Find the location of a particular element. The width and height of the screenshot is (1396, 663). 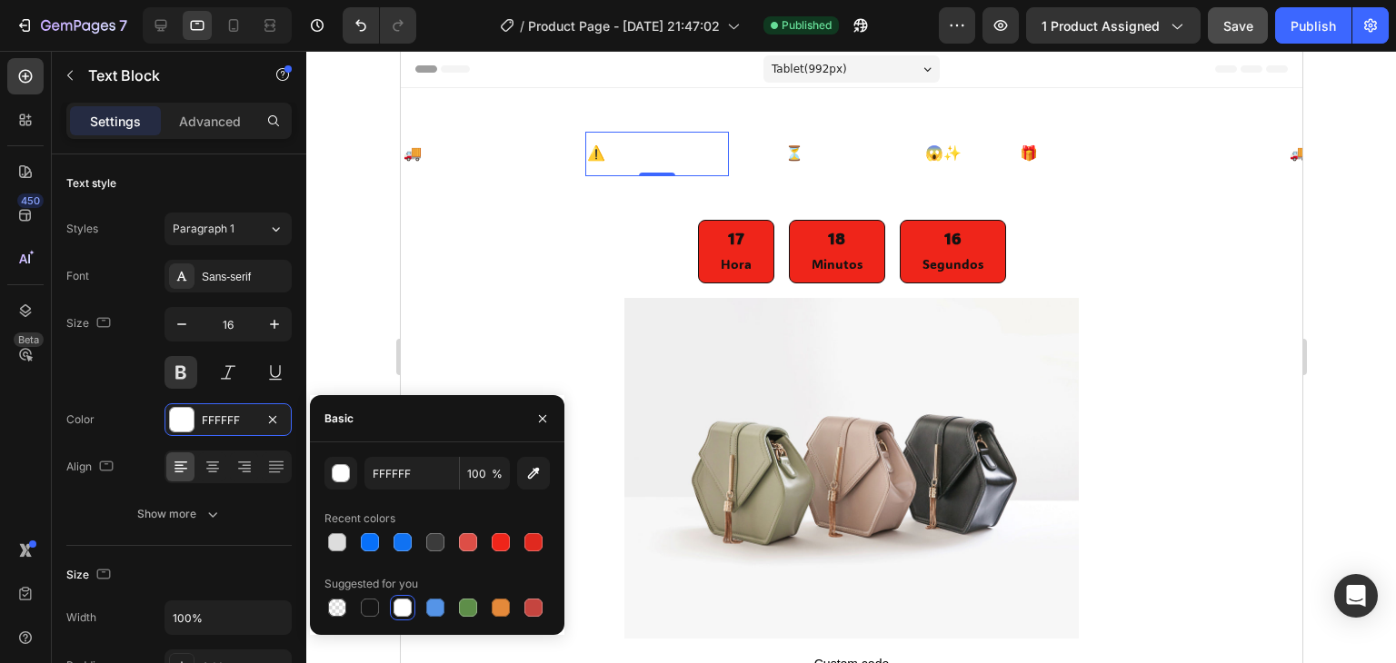

span: Save is located at coordinates (1238, 25).